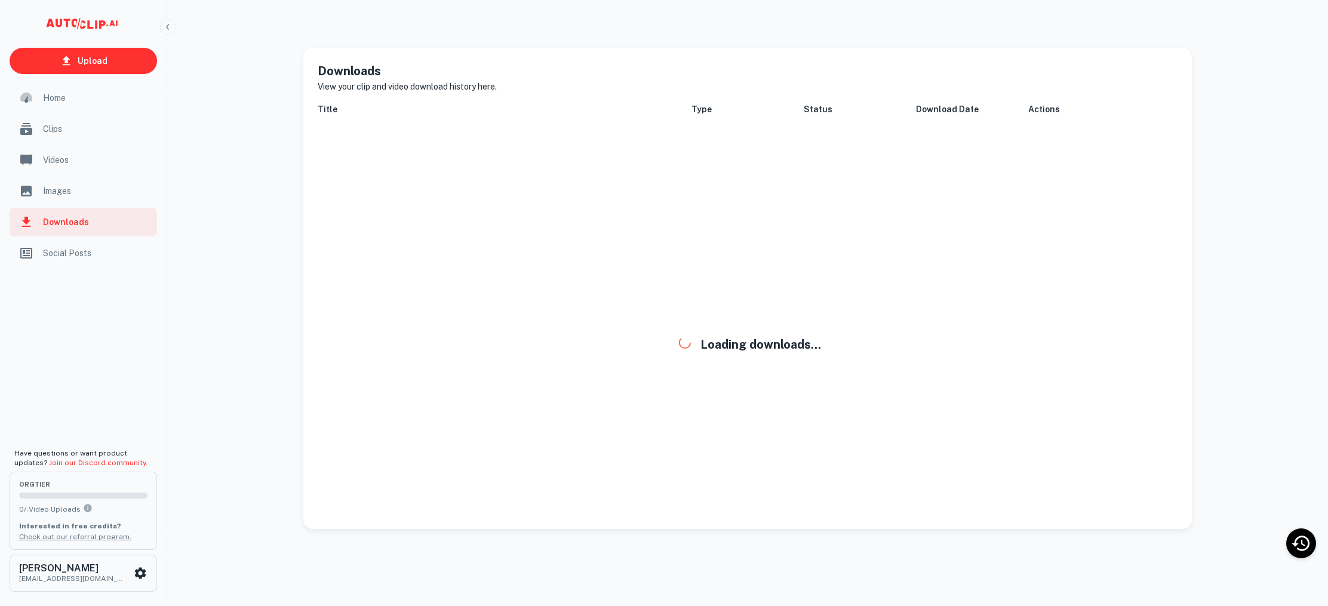  I want to click on a: Images, so click(83, 191).